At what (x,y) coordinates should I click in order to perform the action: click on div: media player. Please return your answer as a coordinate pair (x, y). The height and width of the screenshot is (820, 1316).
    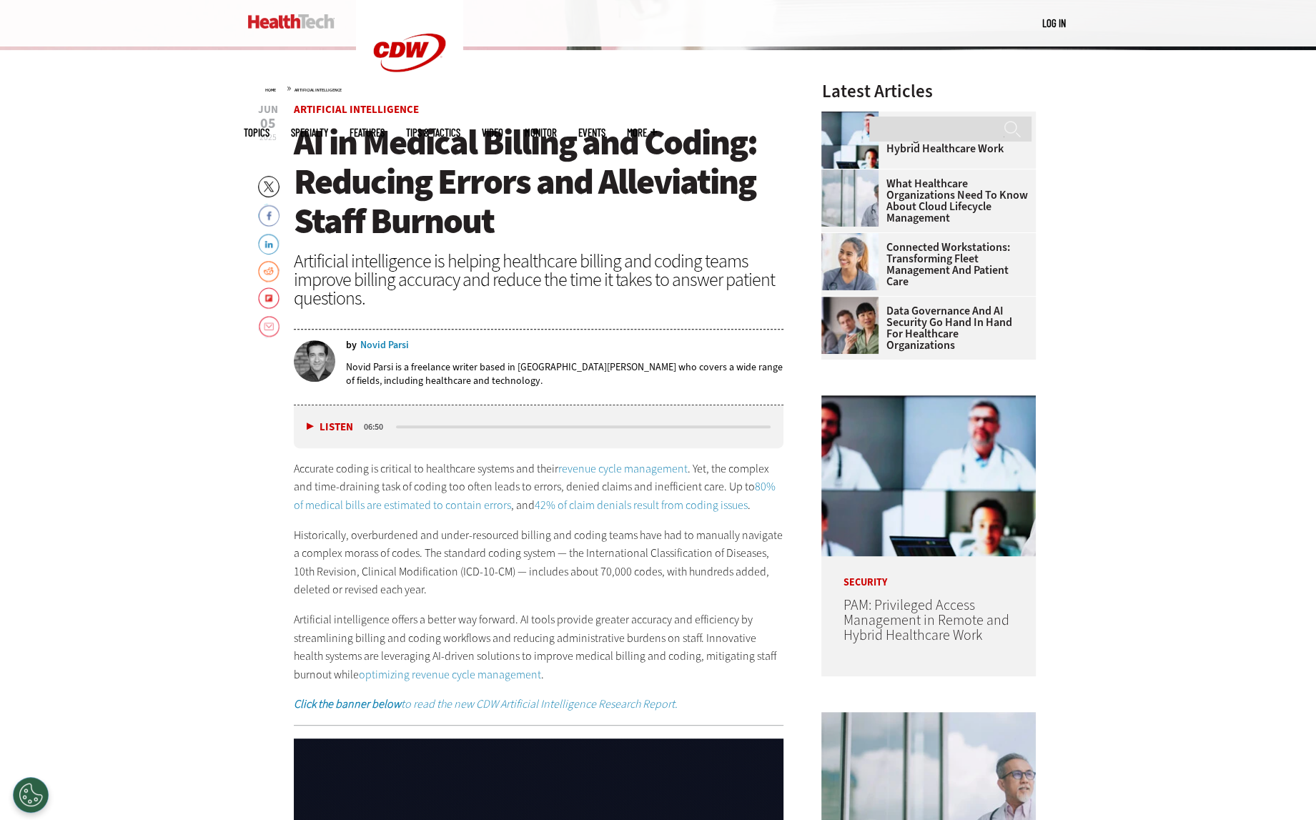
    Looking at the image, I should click on (539, 427).